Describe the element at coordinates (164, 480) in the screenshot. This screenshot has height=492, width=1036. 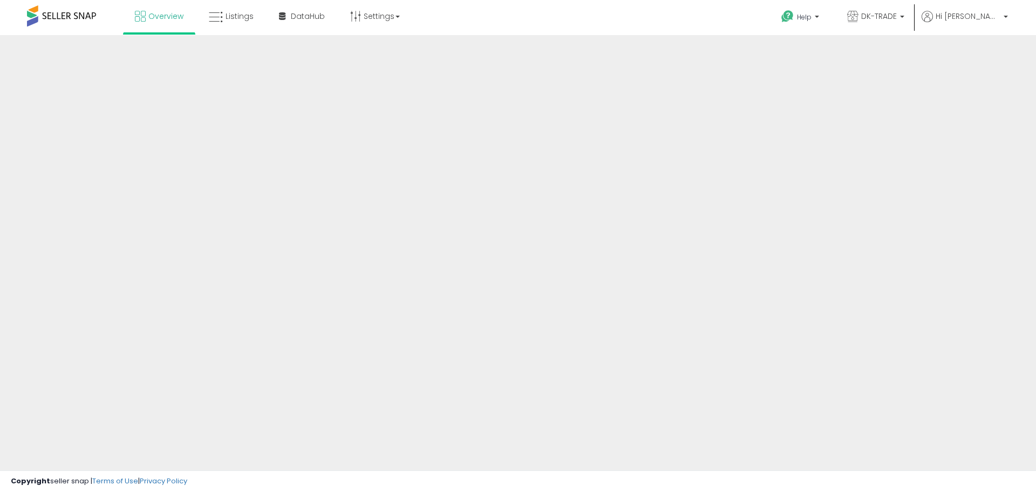
I see `a: Privacy Policy` at that location.